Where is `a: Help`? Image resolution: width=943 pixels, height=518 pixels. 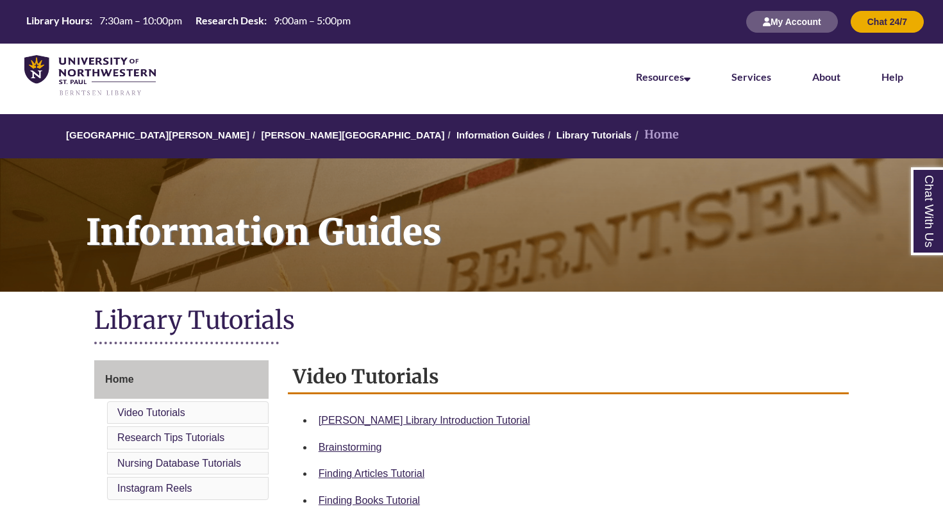 a: Help is located at coordinates (893, 76).